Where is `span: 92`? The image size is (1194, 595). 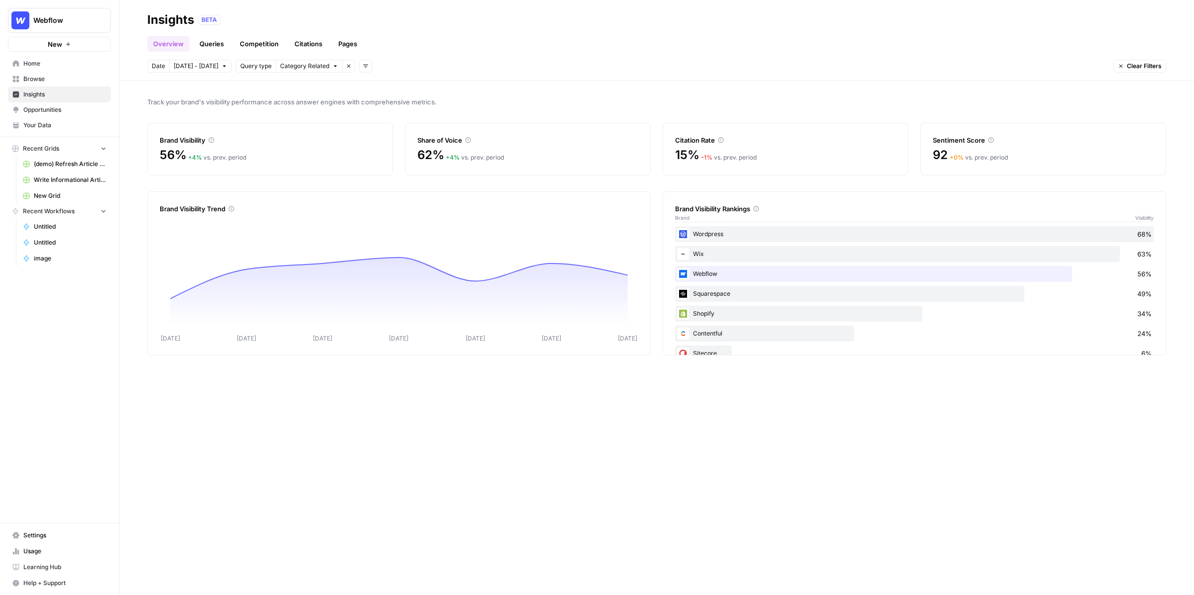
span: 92 is located at coordinates (940, 155).